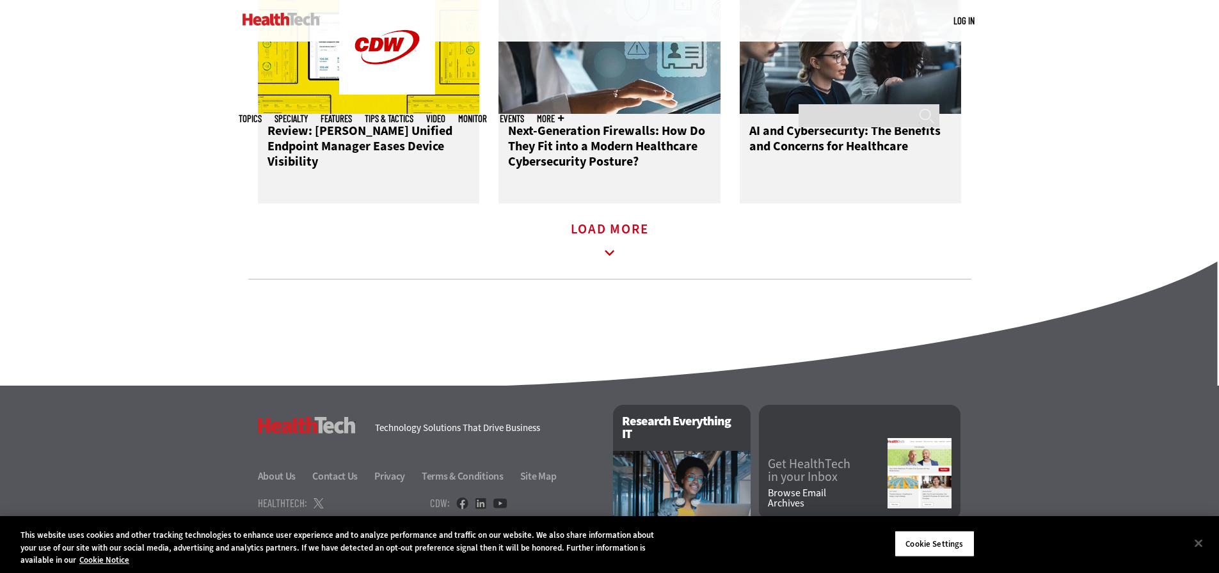 The image size is (1219, 573). Describe the element at coordinates (104, 560) in the screenshot. I see `a: More information about your privacy` at that location.